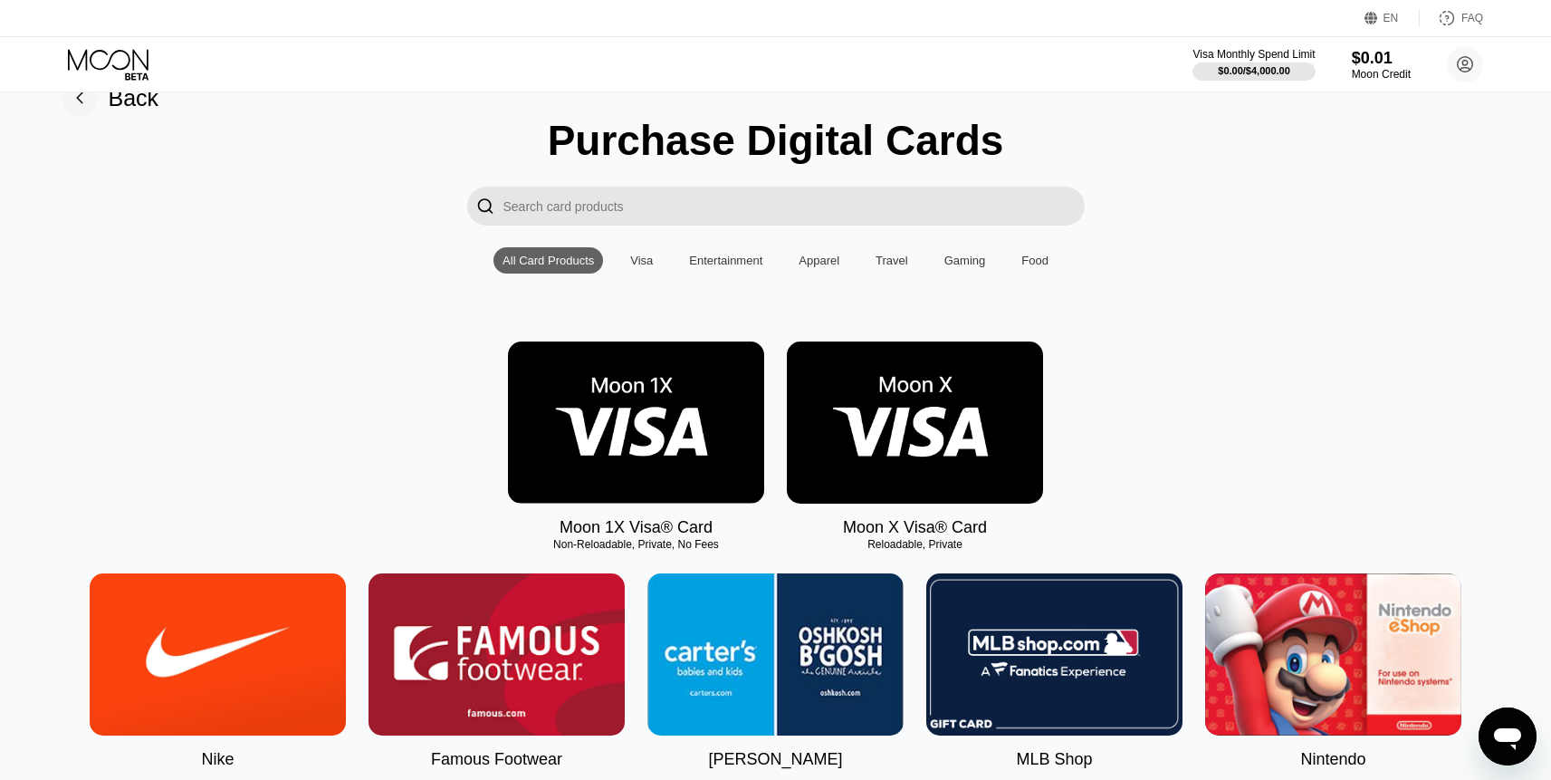 The image size is (1551, 780). What do you see at coordinates (641, 260) in the screenshot?
I see `div: Visa` at bounding box center [641, 260].